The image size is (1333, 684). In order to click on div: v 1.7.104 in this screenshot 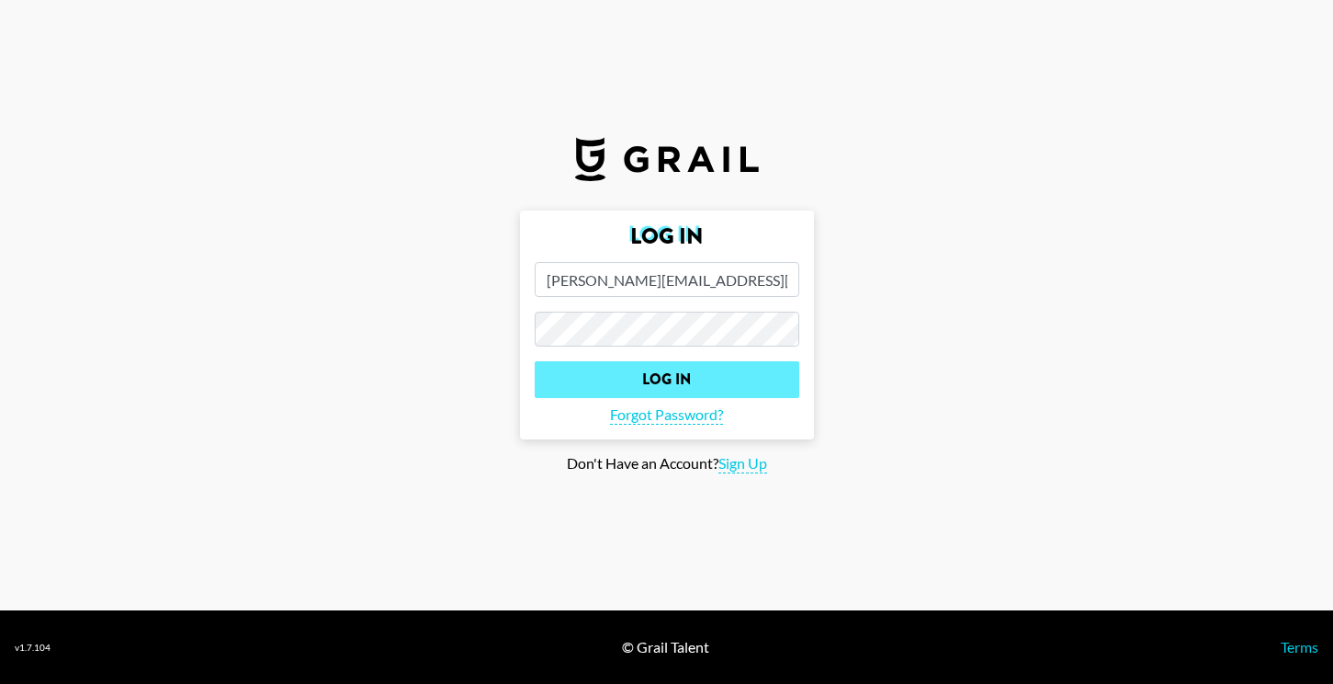, I will do `click(32, 647)`.